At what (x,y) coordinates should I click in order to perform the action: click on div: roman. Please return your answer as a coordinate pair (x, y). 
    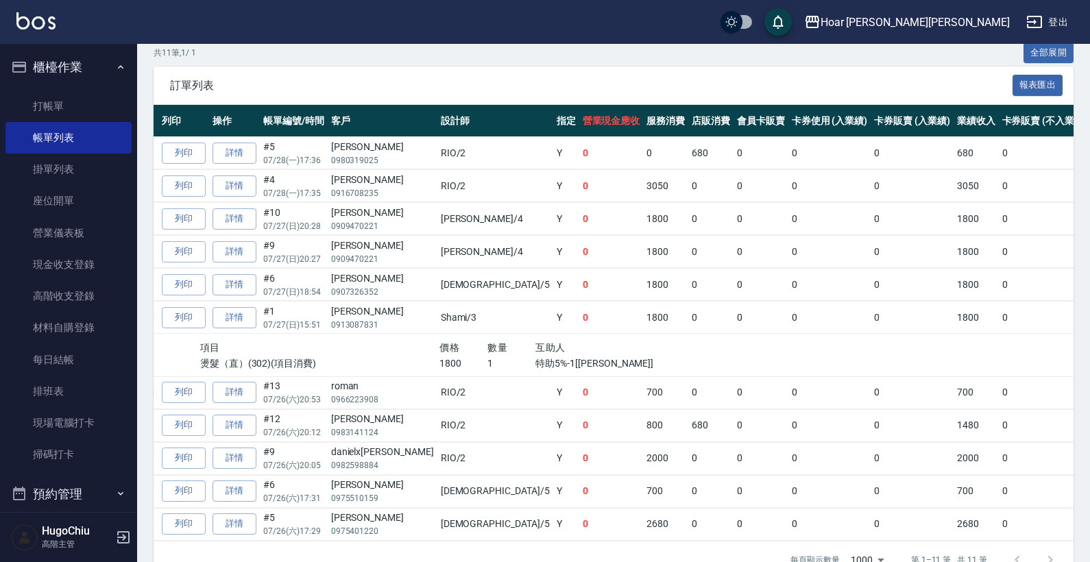
    Looking at the image, I should click on (383, 386).